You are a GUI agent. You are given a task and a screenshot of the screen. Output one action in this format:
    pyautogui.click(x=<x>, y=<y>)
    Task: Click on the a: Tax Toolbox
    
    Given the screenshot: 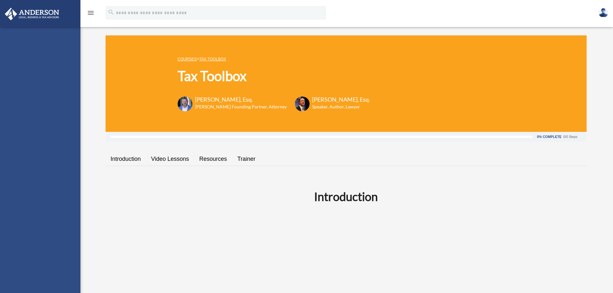 What is the action you would take?
    pyautogui.click(x=212, y=59)
    